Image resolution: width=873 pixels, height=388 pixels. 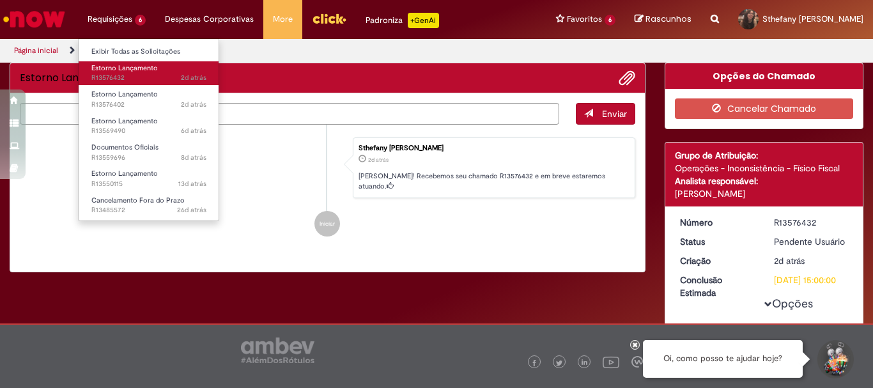 What do you see at coordinates (717, 222) in the screenshot?
I see `dt: Número` at bounding box center [717, 222].